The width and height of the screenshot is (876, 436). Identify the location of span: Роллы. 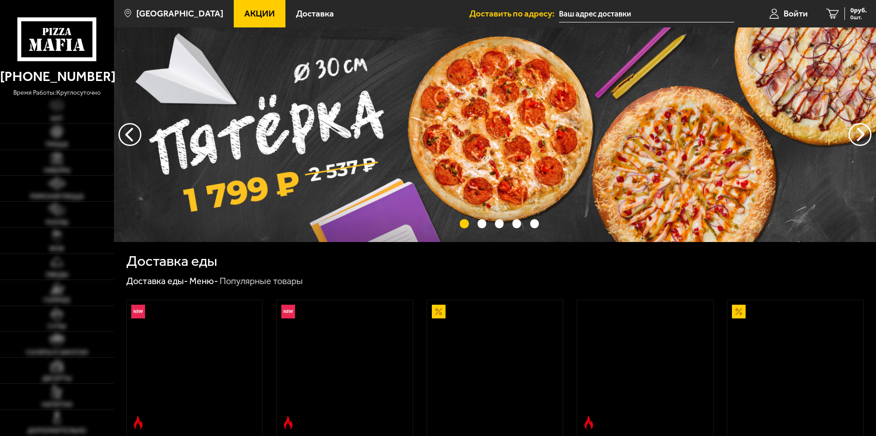
(57, 223).